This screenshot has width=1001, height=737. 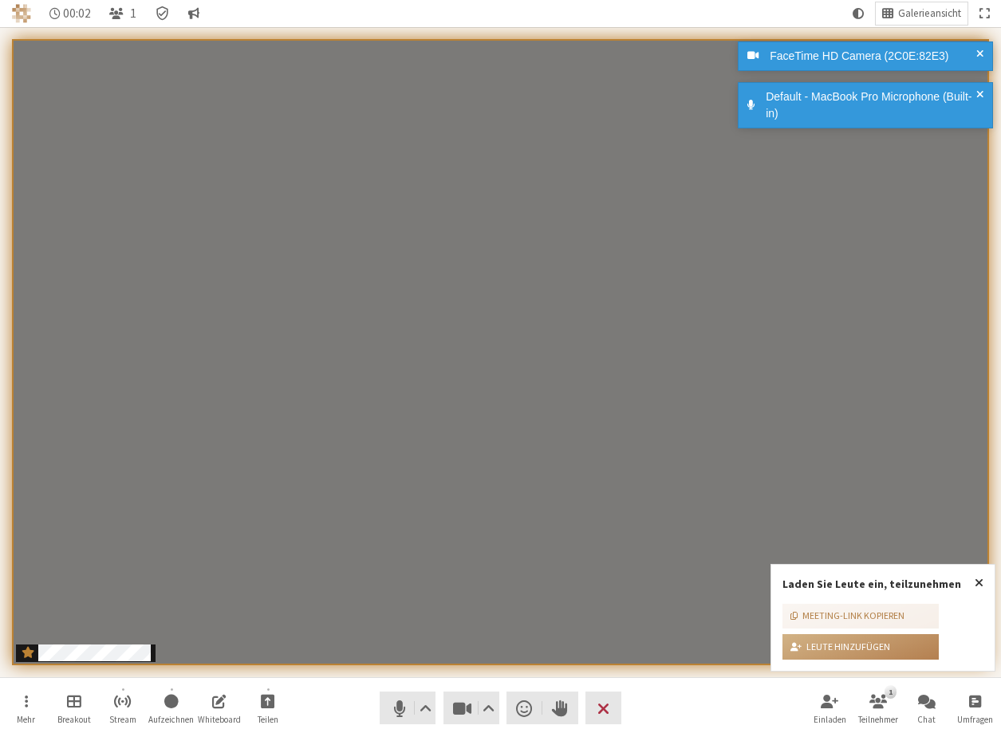 I want to click on span: Einladen, so click(x=829, y=719).